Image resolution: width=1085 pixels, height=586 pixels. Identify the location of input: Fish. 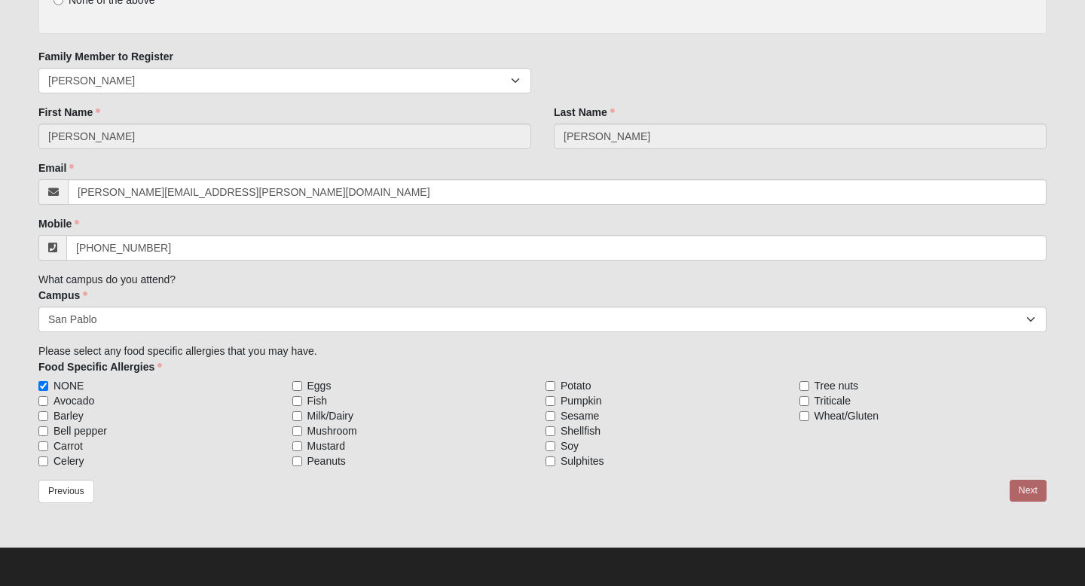
(297, 401).